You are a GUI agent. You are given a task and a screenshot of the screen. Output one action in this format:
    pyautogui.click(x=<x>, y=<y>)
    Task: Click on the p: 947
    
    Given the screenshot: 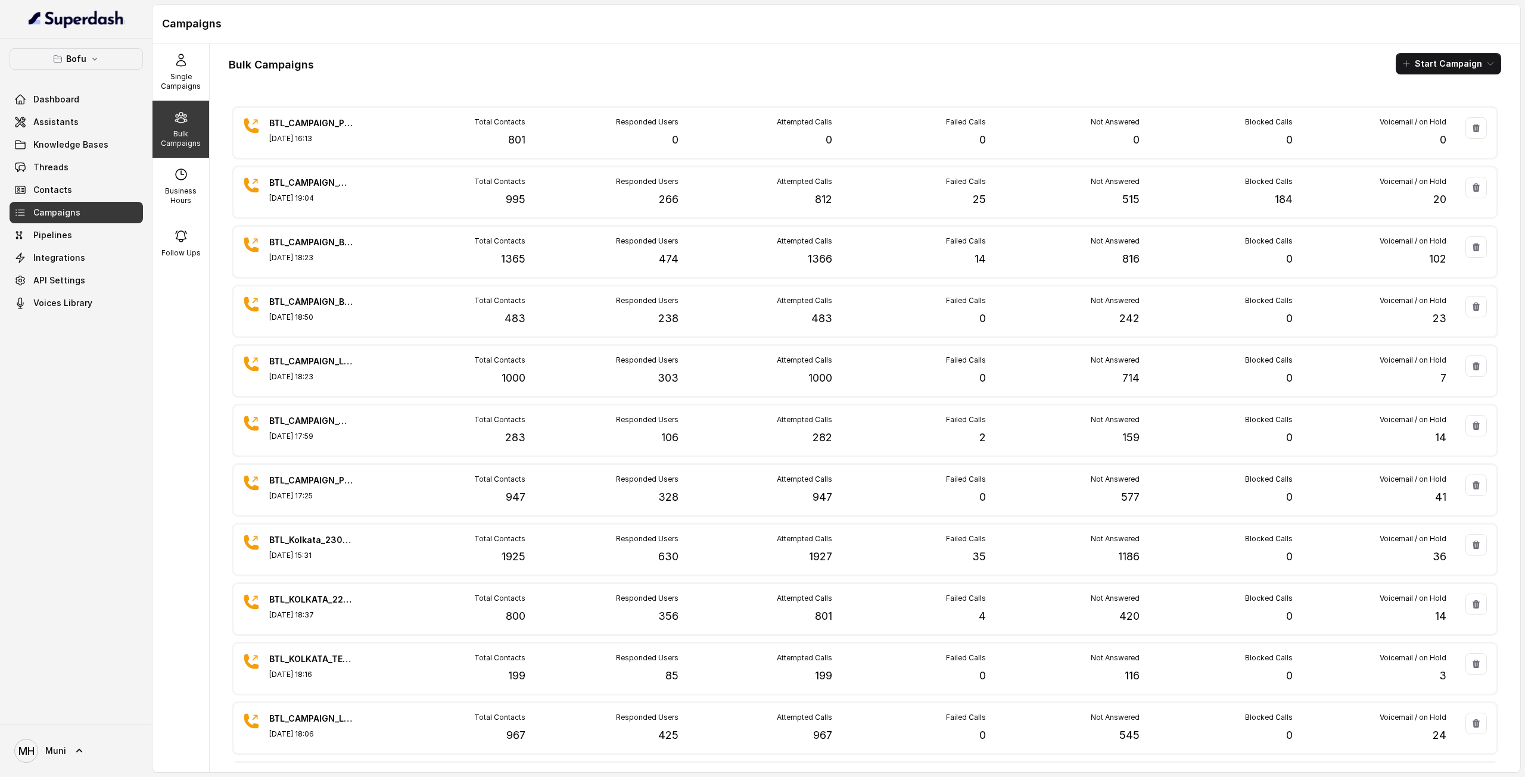 What is the action you would take?
    pyautogui.click(x=822, y=497)
    